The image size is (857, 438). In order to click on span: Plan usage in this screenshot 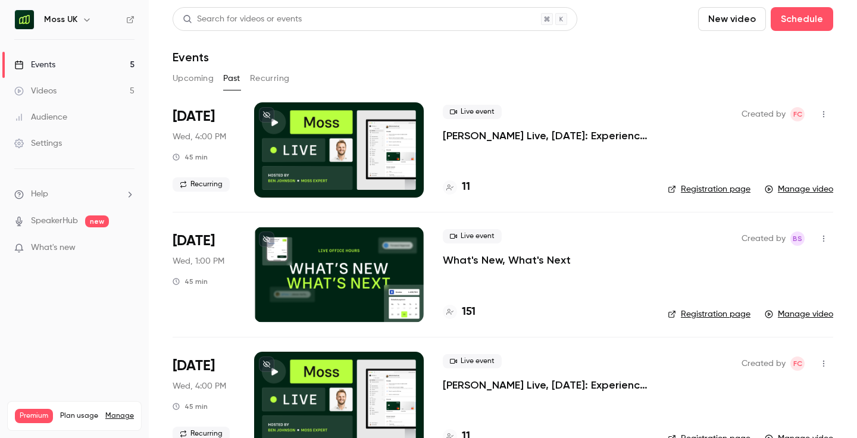, I will do `click(79, 416)`.